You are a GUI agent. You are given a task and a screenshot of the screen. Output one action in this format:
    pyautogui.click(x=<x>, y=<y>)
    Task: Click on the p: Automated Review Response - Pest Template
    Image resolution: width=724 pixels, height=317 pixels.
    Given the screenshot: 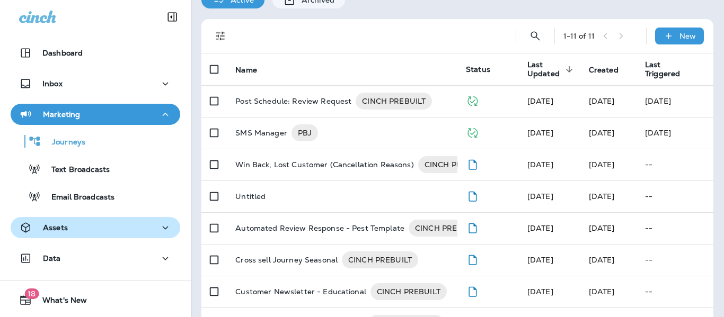 What is the action you would take?
    pyautogui.click(x=320, y=228)
    